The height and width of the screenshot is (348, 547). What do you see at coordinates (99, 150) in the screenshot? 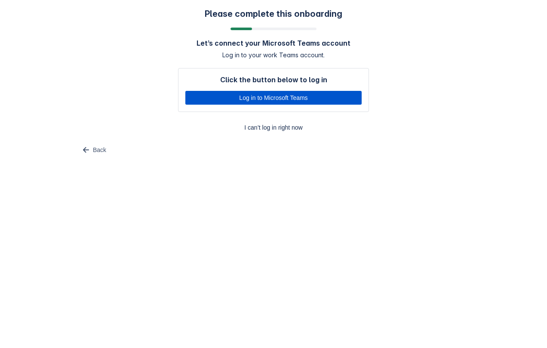
I see `span: Back` at bounding box center [99, 150].